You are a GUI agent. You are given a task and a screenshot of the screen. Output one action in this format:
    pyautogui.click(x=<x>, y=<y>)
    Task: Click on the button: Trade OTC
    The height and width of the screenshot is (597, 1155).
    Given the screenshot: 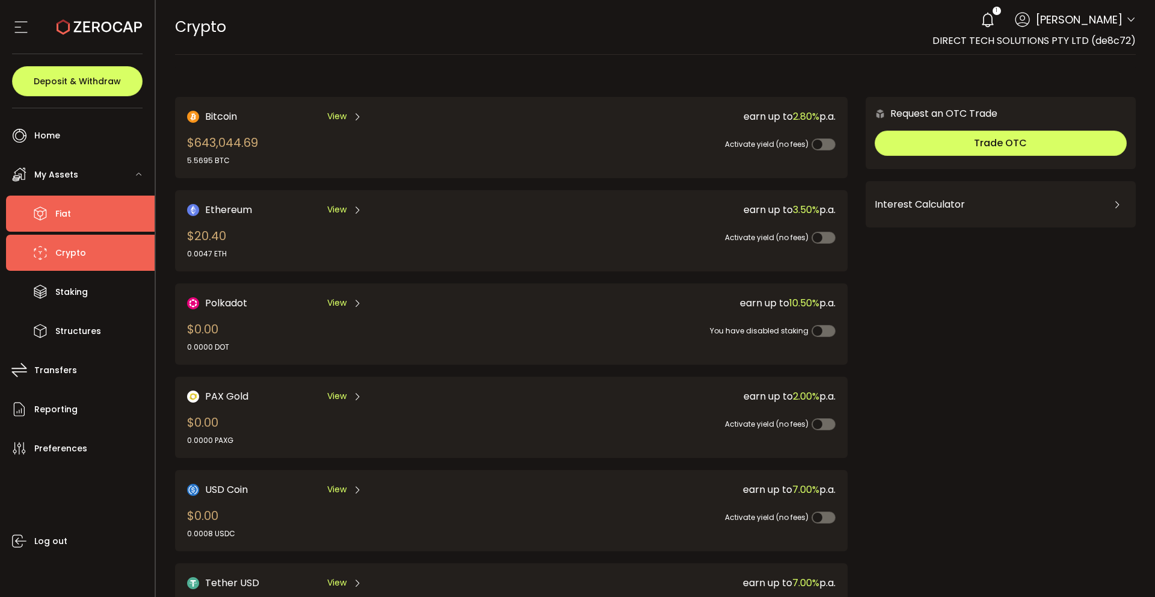 What is the action you would take?
    pyautogui.click(x=1000, y=143)
    